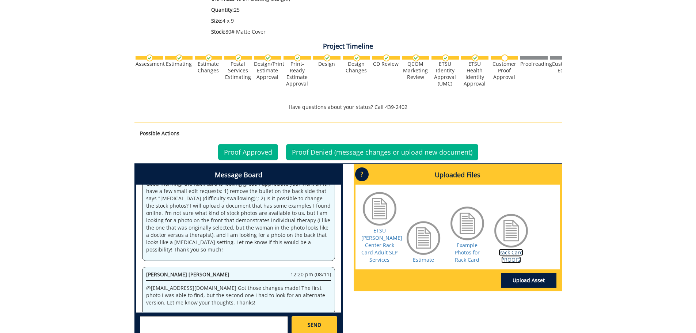  Describe the element at coordinates (326, 64) in the screenshot. I see `div: Design` at that location.